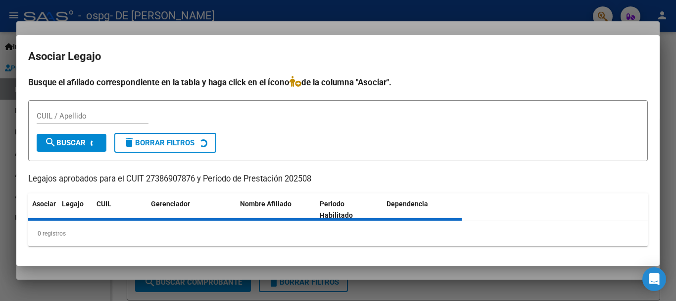 The height and width of the screenshot is (301, 676). Describe the element at coordinates (336, 209) in the screenshot. I see `span: Periodo Habilitado` at that location.